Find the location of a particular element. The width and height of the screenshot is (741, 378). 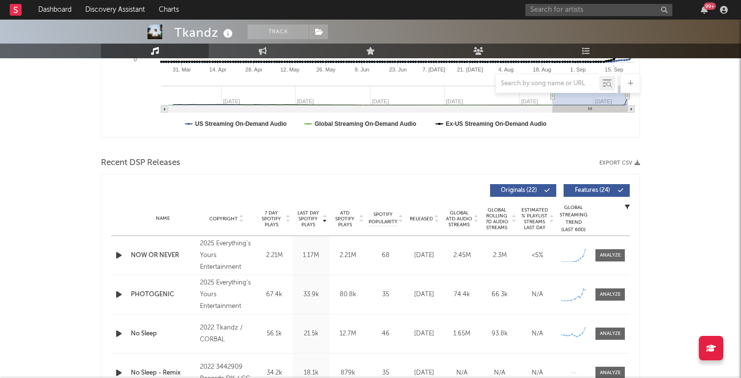

span: Global Rolling 7D Audio Streams is located at coordinates (496, 219).